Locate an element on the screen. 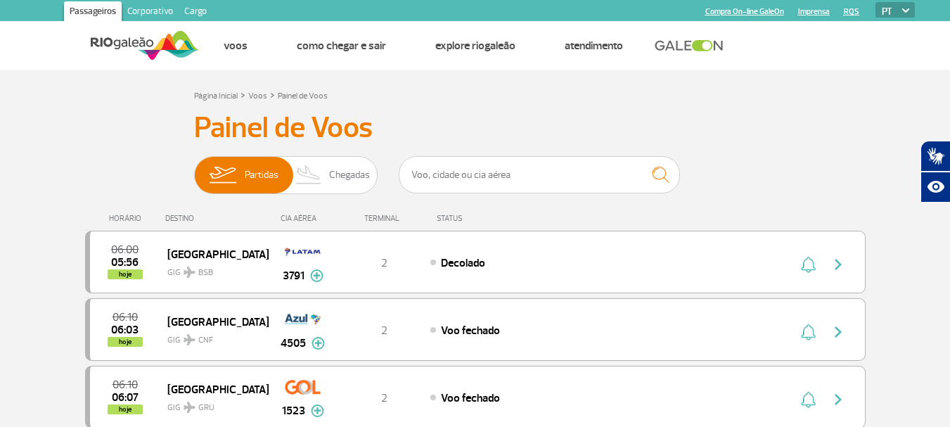 This screenshot has width=950, height=427. span: 2025-08-25 06:00:00 is located at coordinates (124, 250).